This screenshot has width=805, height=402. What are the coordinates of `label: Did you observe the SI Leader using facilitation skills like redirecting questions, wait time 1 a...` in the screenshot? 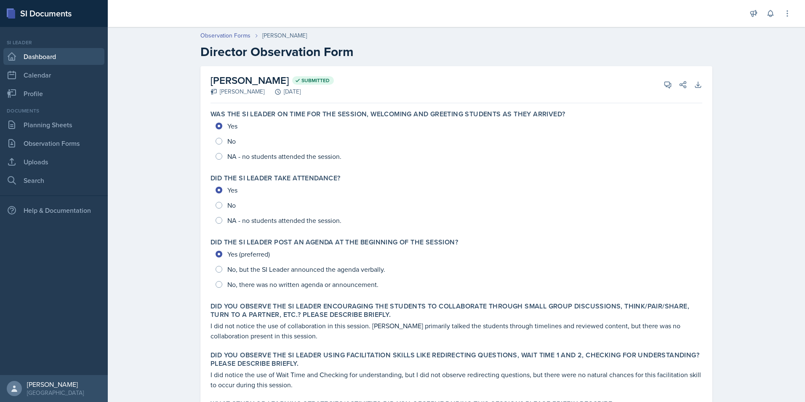 It's located at (457, 359).